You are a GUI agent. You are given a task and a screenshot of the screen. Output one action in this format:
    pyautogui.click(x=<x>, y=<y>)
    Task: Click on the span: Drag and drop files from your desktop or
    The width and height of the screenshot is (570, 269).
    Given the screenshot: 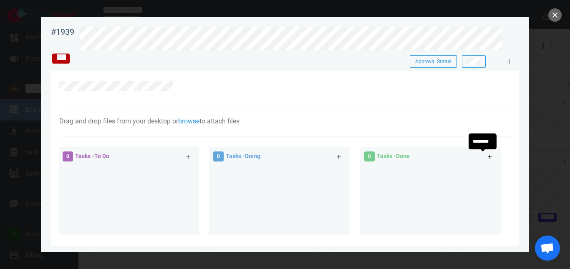 What is the action you would take?
    pyautogui.click(x=119, y=121)
    